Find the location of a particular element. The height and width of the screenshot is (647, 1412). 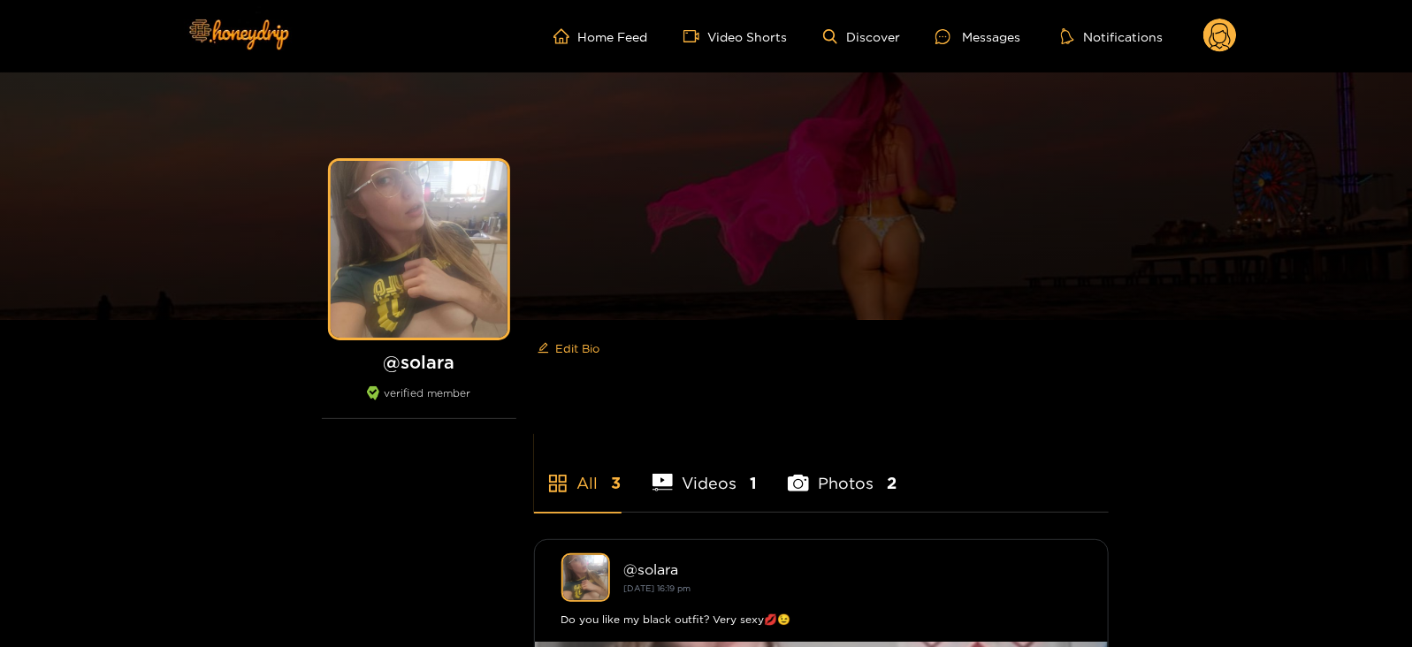

a: Home Feed is located at coordinates (600, 36).